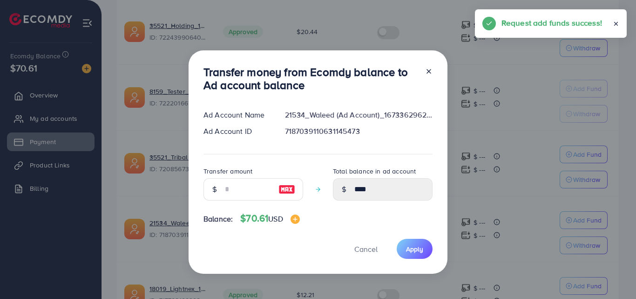  What do you see at coordinates (359, 115) in the screenshot?
I see `div: 21534_Waleed (Ad Account)_1673362962744` at bounding box center [359, 115].